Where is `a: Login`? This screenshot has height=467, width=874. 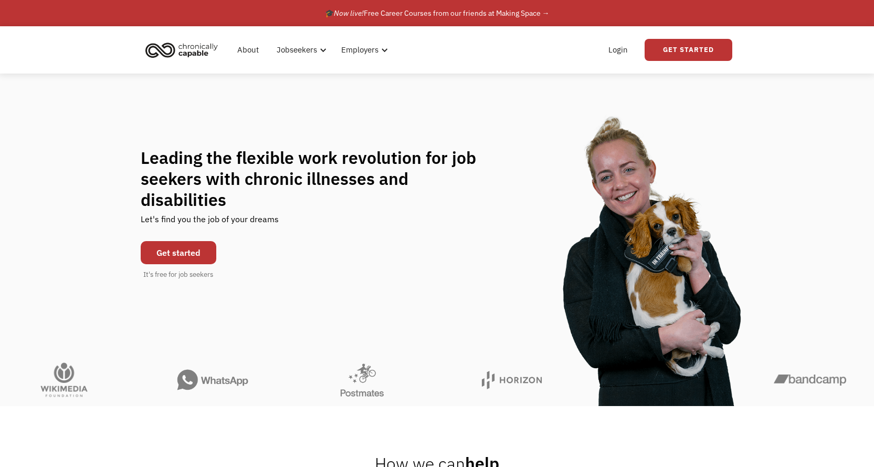
a: Login is located at coordinates (618, 50).